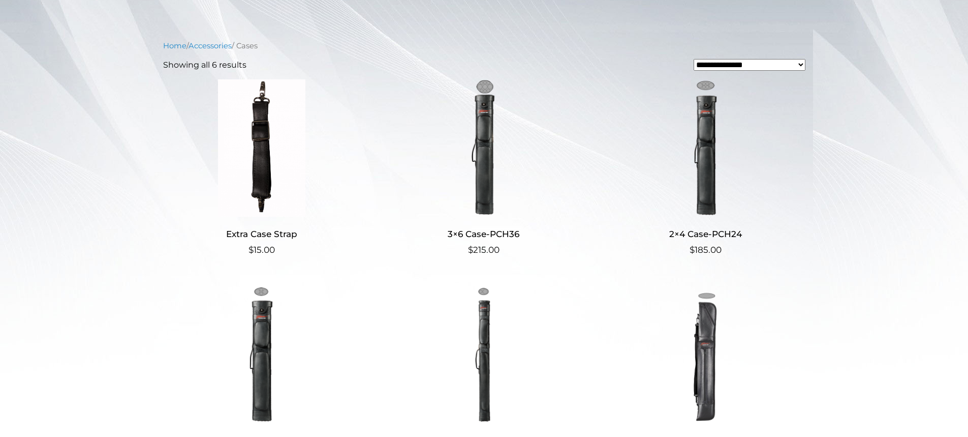  Describe the element at coordinates (175, 46) in the screenshot. I see `a: Home` at that location.